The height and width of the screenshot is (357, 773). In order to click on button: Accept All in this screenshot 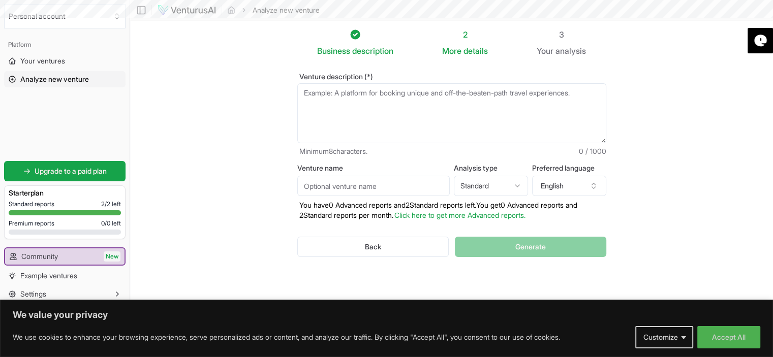, I will do `click(729, 337)`.